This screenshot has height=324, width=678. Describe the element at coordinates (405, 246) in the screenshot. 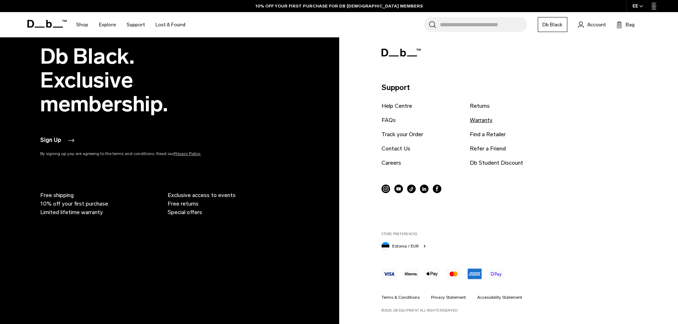

I see `span: Estonia / EUR` at that location.